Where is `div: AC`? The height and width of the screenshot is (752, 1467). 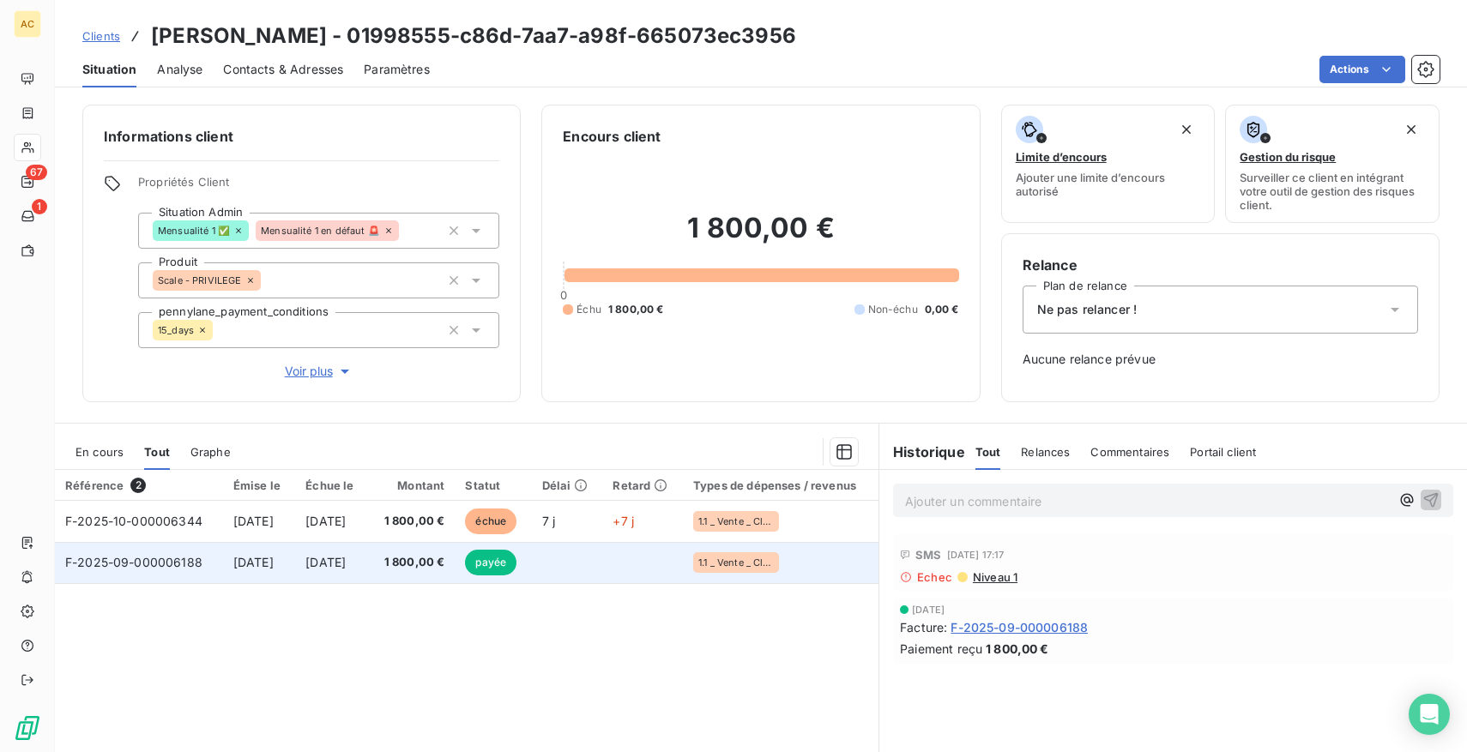 div: AC is located at coordinates (27, 24).